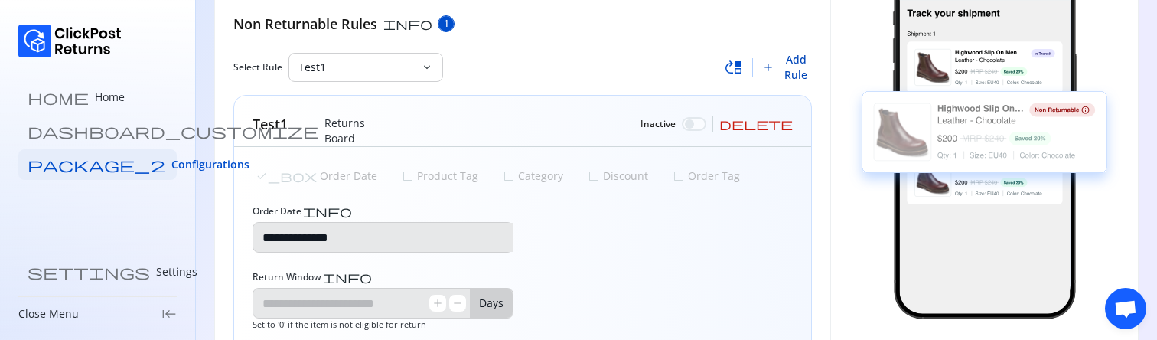  I want to click on a: settings Settings, so click(97, 272).